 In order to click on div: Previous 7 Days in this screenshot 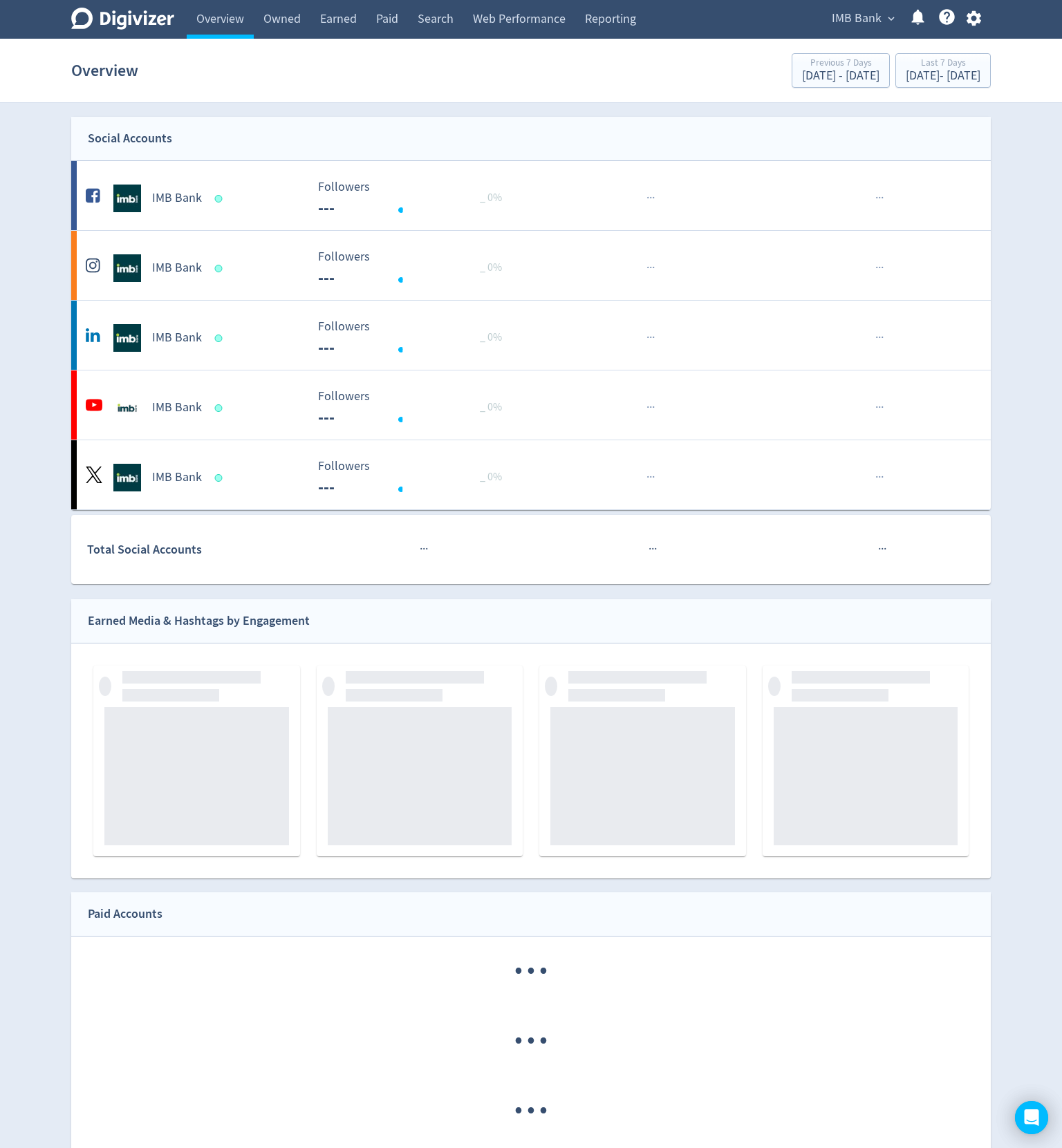, I will do `click(840, 64)`.